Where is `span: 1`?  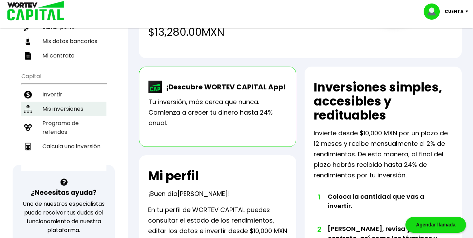
span: 1 is located at coordinates (319, 197).